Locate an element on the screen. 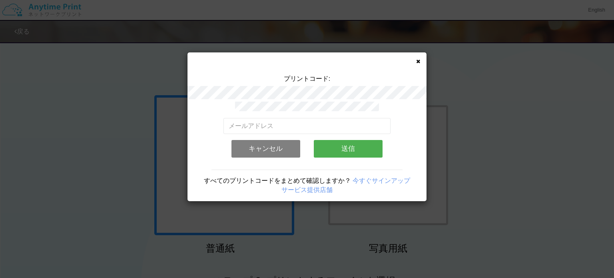 This screenshot has width=614, height=278. span: すべてのプリントコードをまとめて確認しますか？ is located at coordinates (277, 180).